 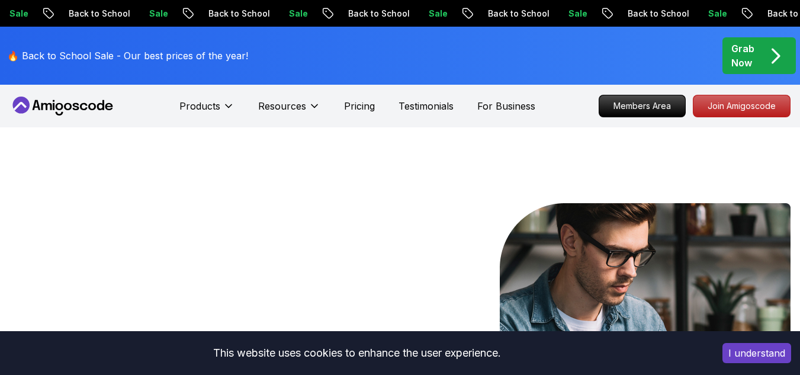 What do you see at coordinates (757, 353) in the screenshot?
I see `button: Accept cookies` at bounding box center [757, 353].